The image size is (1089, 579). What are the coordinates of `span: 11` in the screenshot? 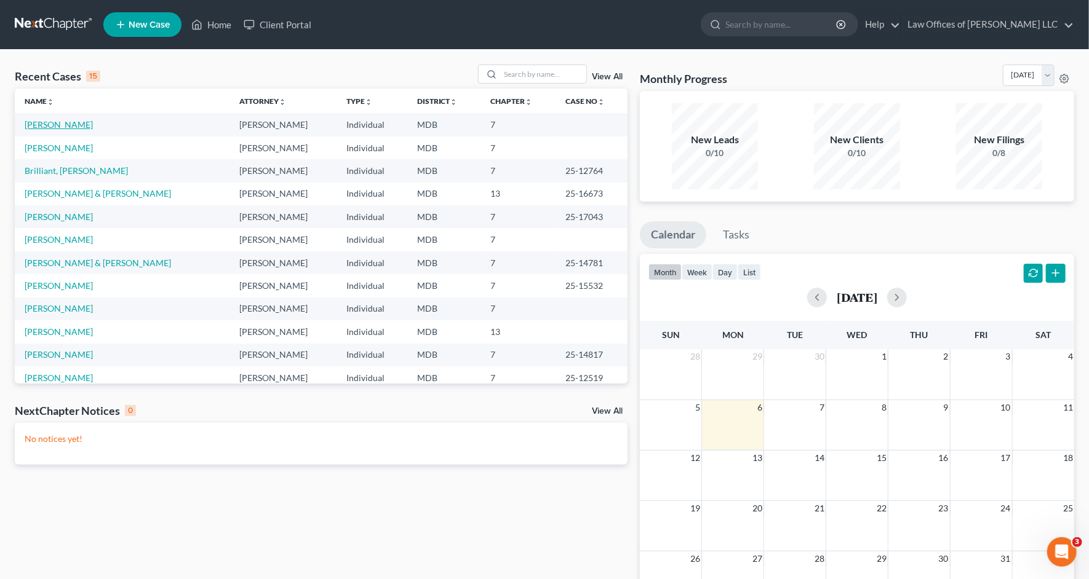 It's located at (1068, 408).